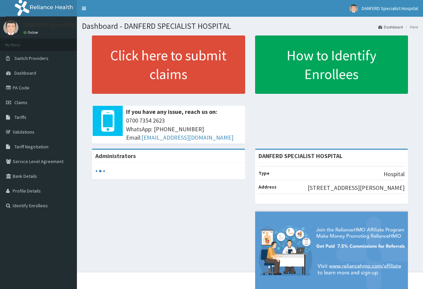 This screenshot has height=289, width=423. Describe the element at coordinates (169, 65) in the screenshot. I see `a: Click here to submit claims` at that location.